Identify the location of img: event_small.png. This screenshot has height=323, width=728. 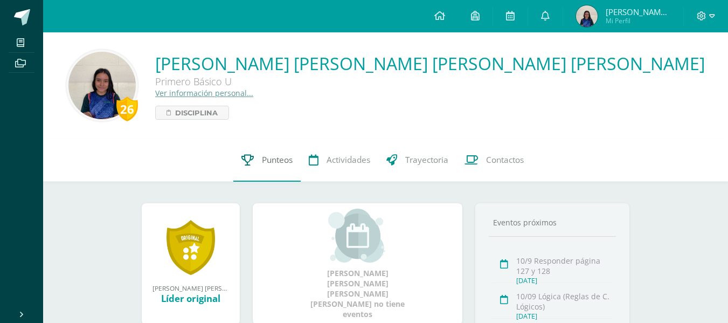
(357, 236).